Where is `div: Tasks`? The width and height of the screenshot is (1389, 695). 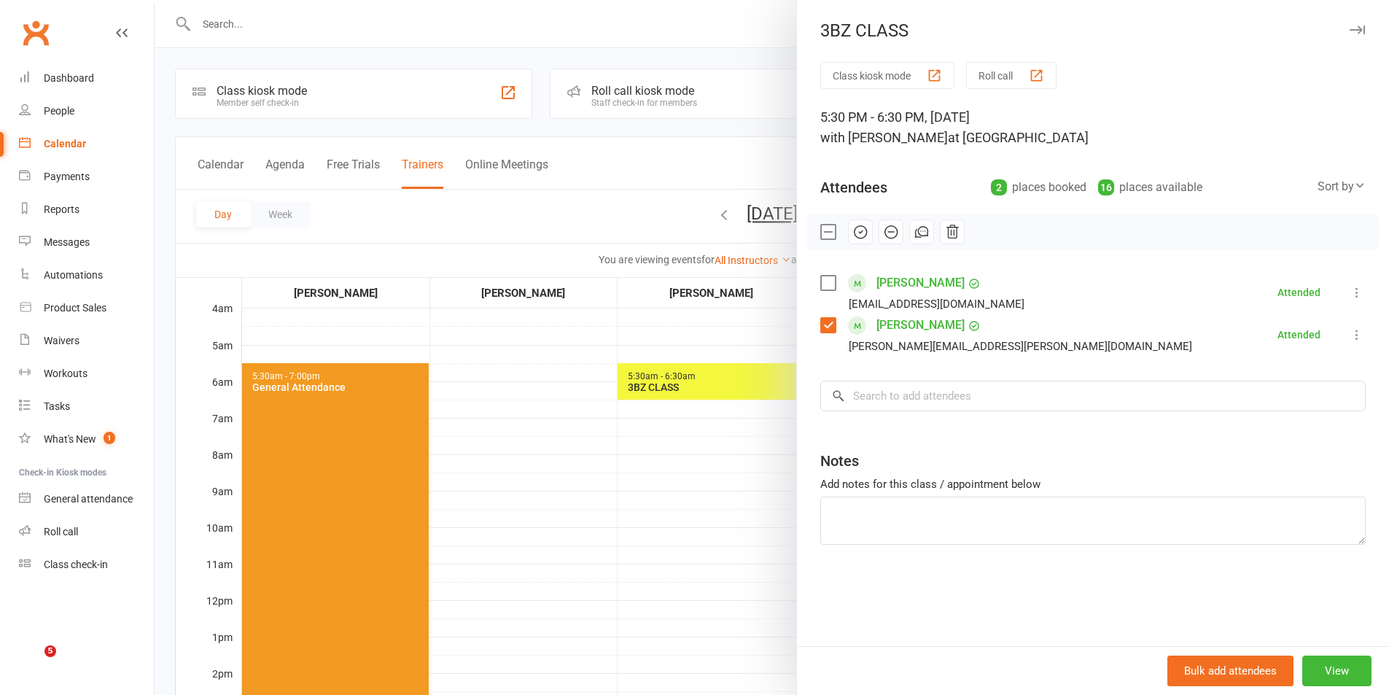 div: Tasks is located at coordinates (57, 406).